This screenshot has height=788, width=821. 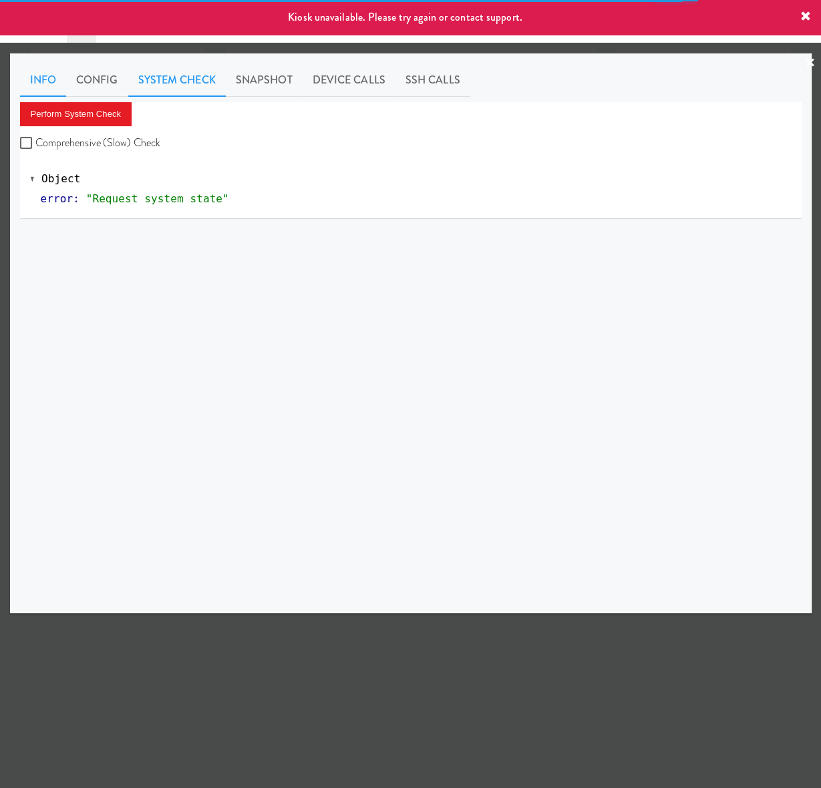 I want to click on span: "Request system state", so click(x=158, y=198).